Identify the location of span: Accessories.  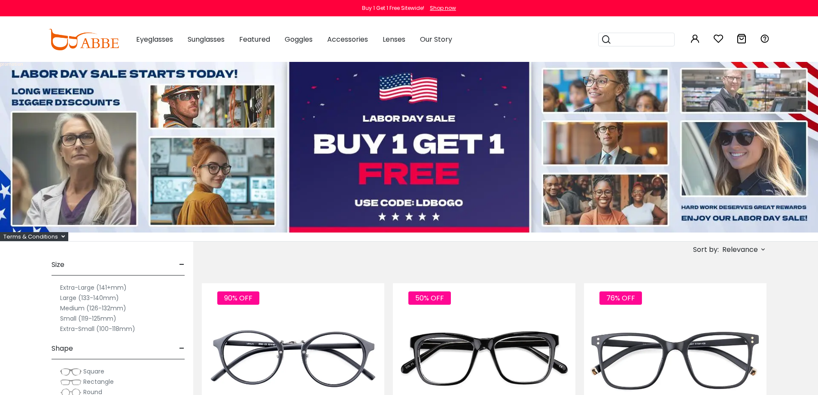
(348, 39).